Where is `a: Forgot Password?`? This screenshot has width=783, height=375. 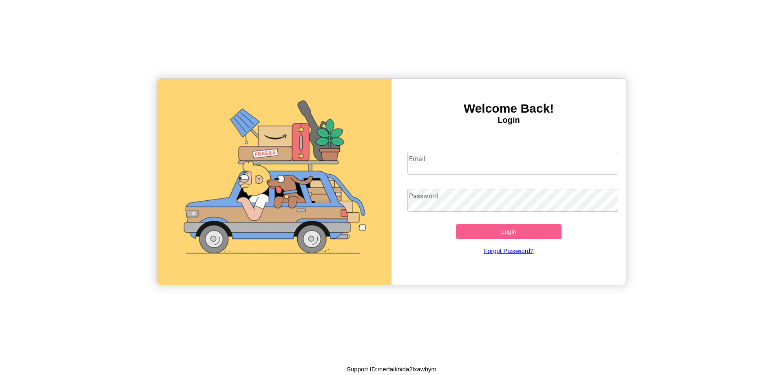
a: Forgot Password? is located at coordinates (509, 250).